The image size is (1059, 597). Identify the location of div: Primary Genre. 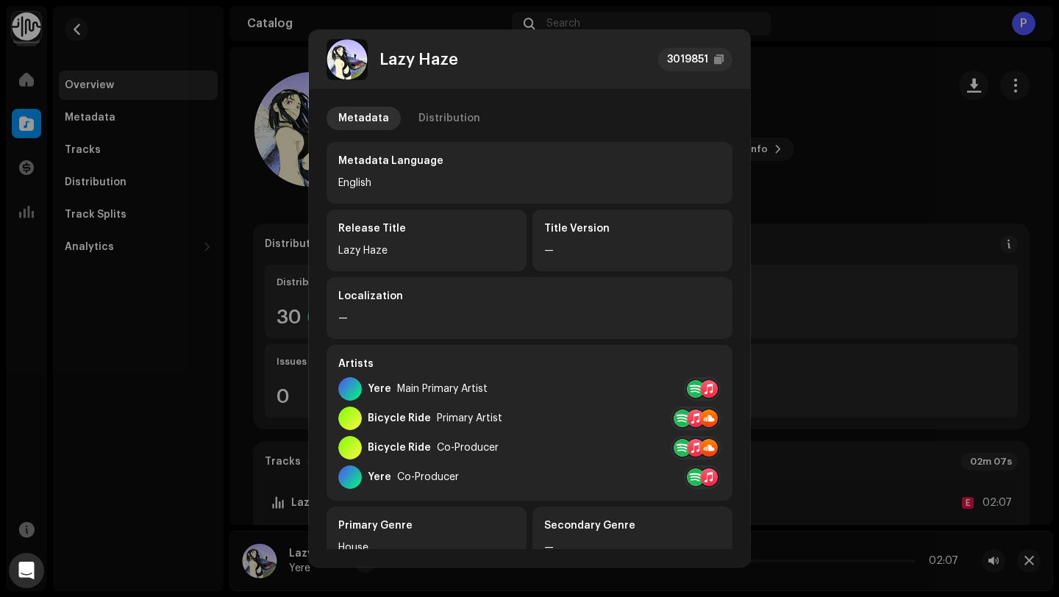
(427, 526).